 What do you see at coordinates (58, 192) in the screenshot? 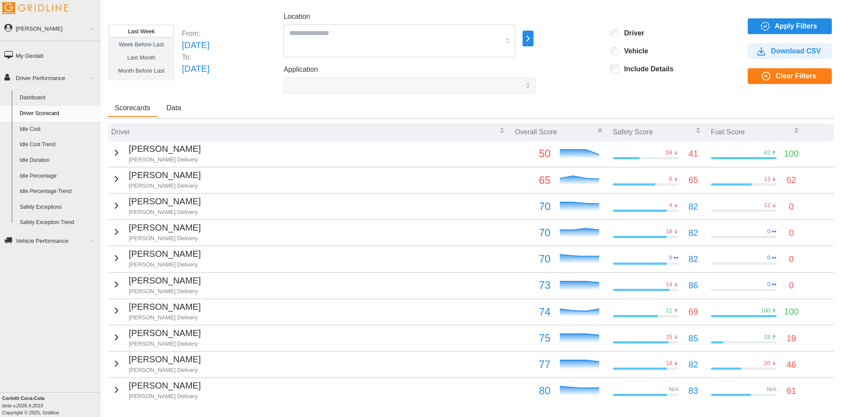
I see `a: Idle Percentage Trend` at bounding box center [58, 192].